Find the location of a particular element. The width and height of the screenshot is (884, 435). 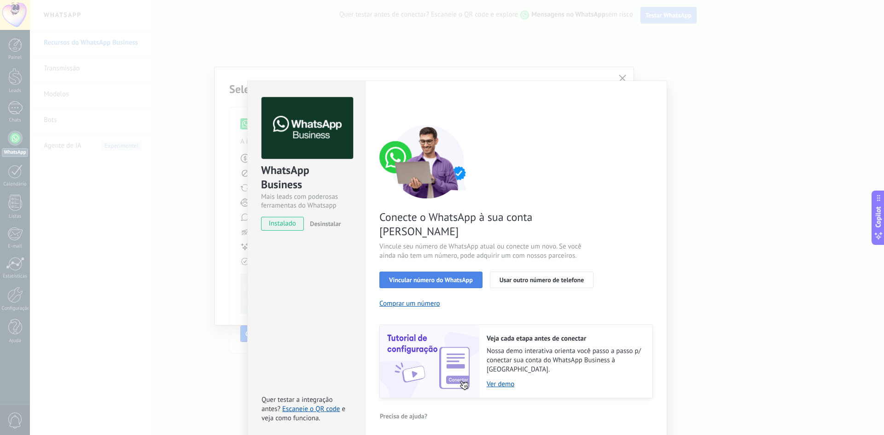

span: Nossa demo interativa orienta você passo a passo p/ conectar sua conta do WhatsApp Business à [GE... is located at coordinates (565, 360).